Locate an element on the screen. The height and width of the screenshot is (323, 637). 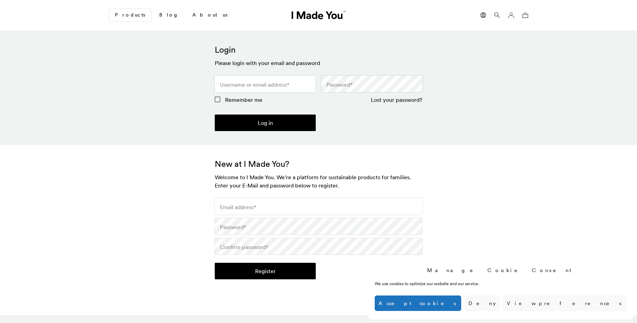
h2: New at I Made You? is located at coordinates (318, 164).